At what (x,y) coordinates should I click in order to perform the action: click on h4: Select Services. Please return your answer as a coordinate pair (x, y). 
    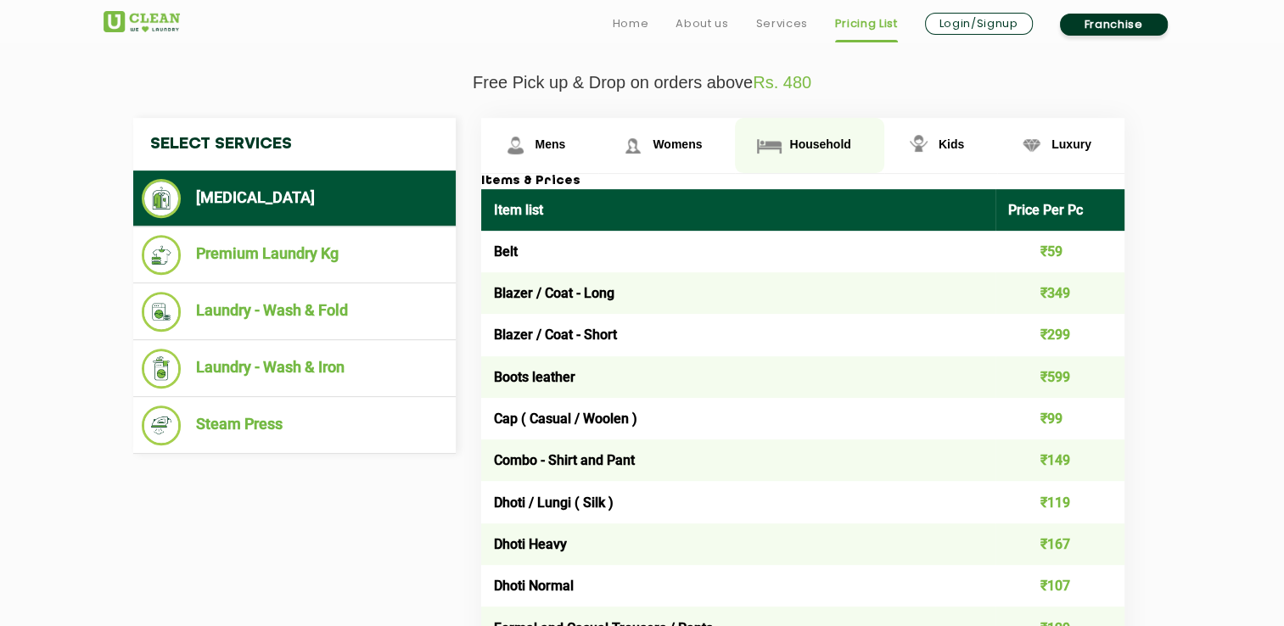
    Looking at the image, I should click on (294, 144).